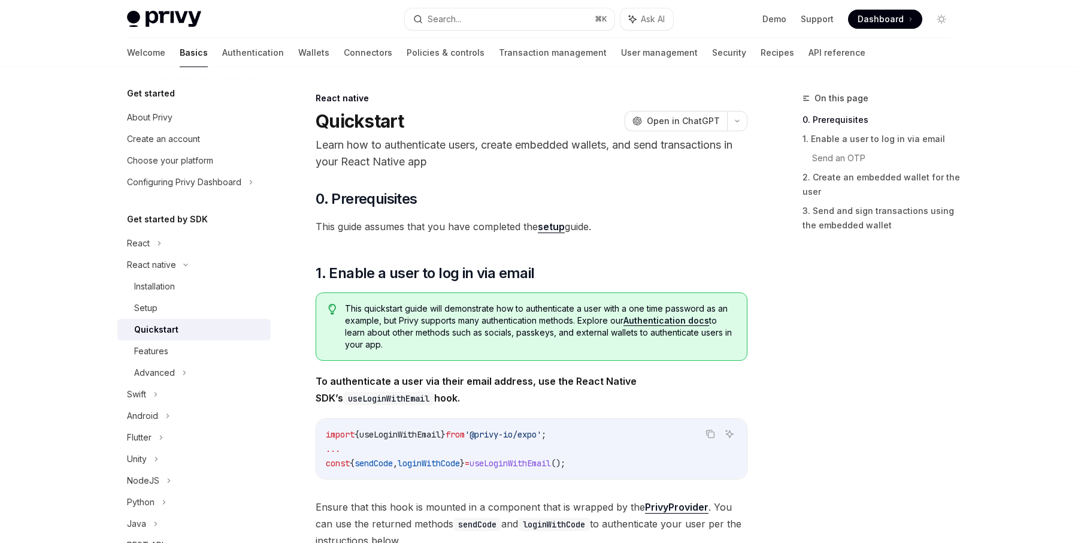 The image size is (1078, 543). I want to click on a: 1. Enable a user to log in via email, so click(882, 139).